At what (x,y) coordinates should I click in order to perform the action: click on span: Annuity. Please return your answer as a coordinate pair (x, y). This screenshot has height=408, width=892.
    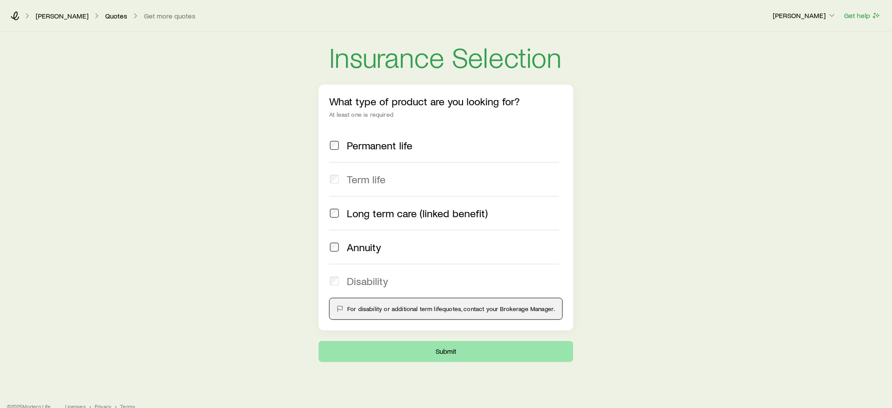
    Looking at the image, I should click on (364, 247).